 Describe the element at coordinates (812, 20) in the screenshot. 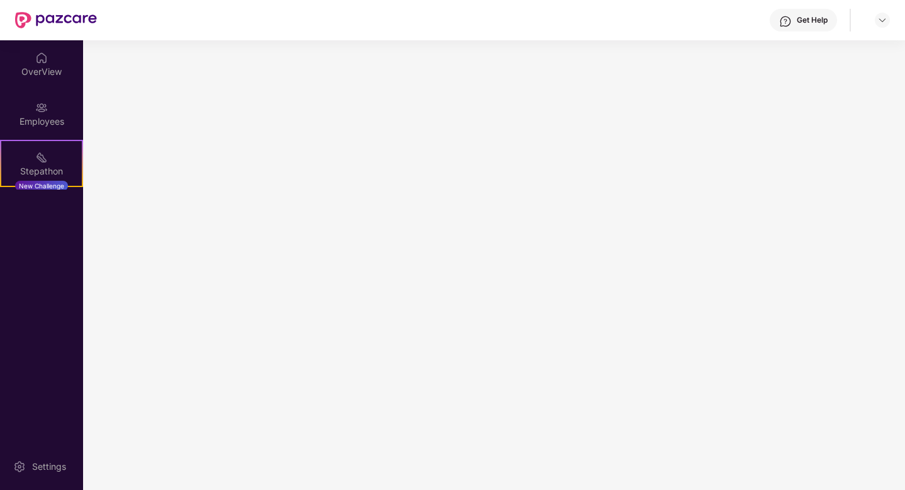

I see `div: Get Help` at that location.